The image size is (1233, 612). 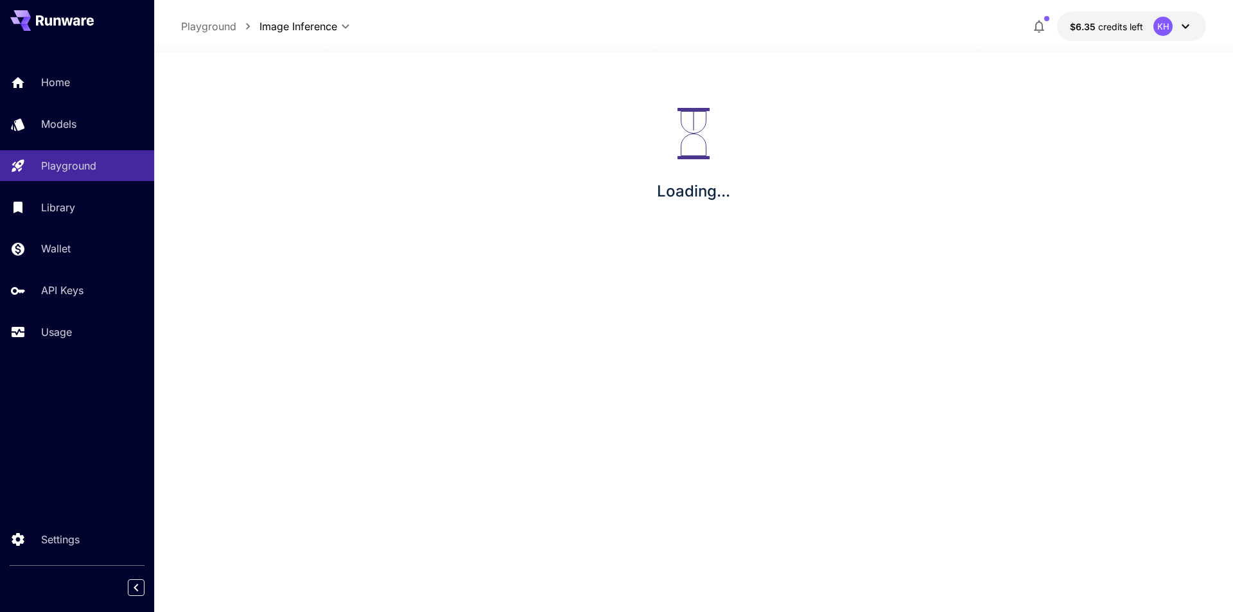 I want to click on p: Home, so click(x=55, y=82).